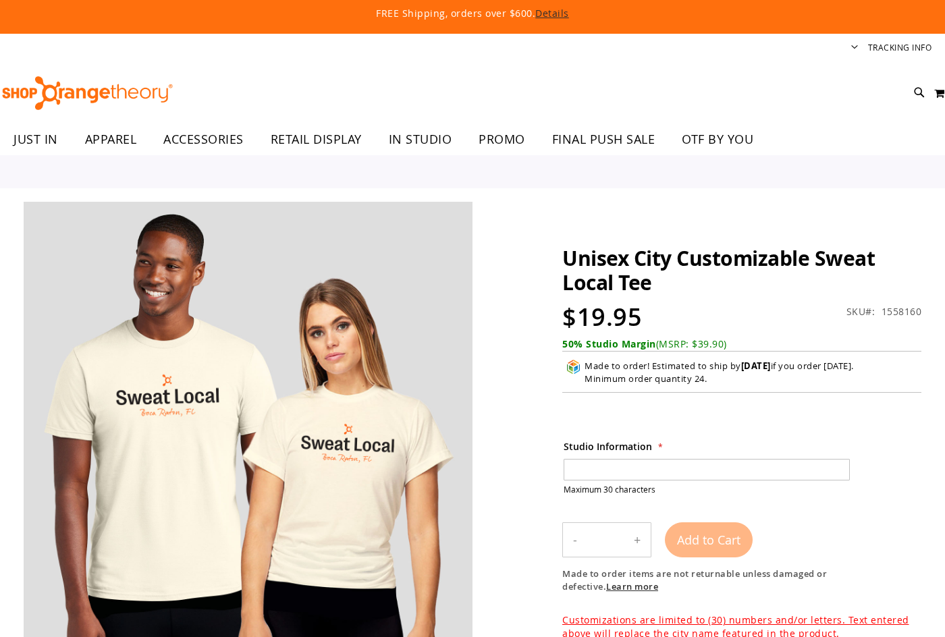  What do you see at coordinates (900, 47) in the screenshot?
I see `a: Tracking Info` at bounding box center [900, 47].